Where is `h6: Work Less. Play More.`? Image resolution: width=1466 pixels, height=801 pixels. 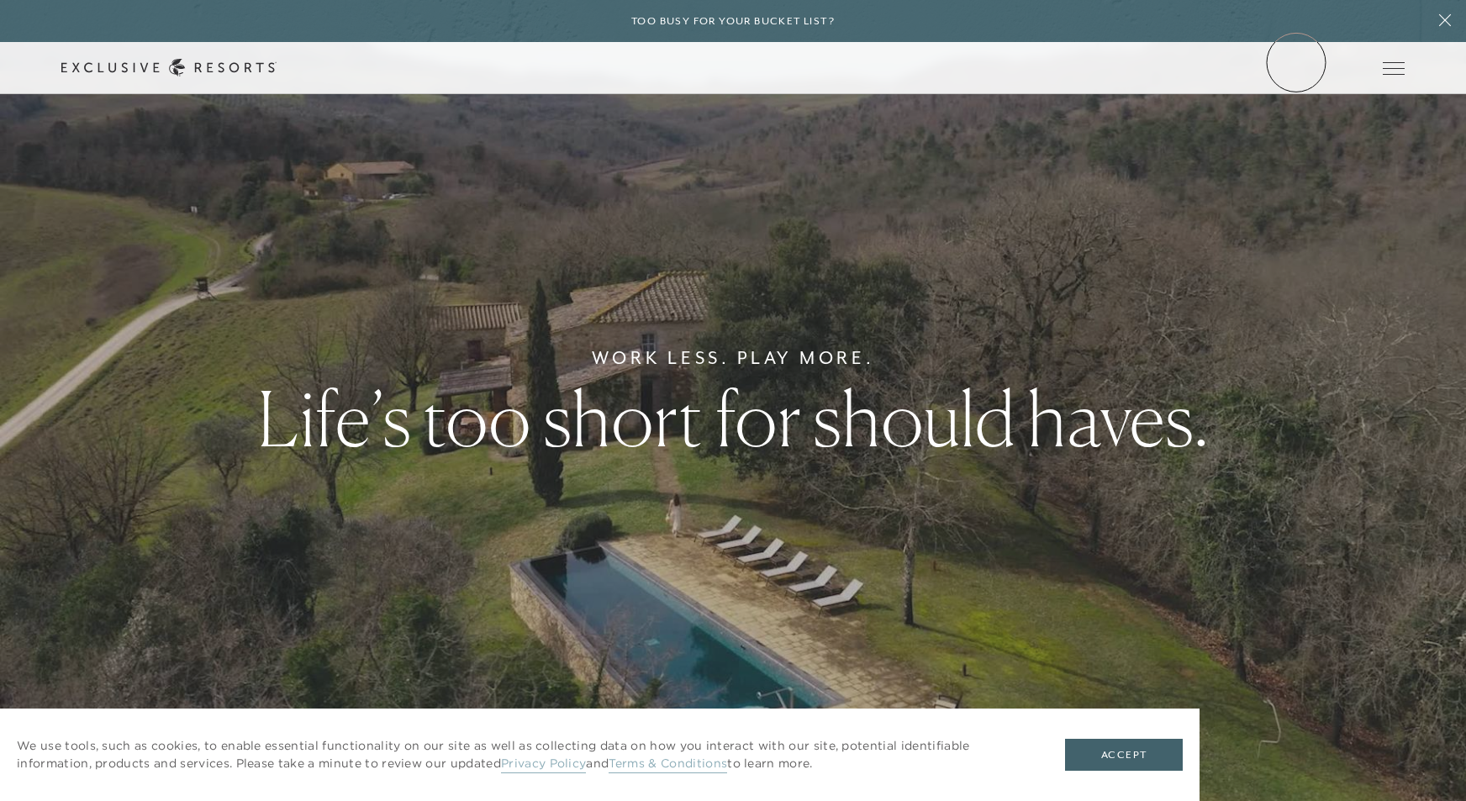
h6: Work Less. Play More. is located at coordinates (733, 358).